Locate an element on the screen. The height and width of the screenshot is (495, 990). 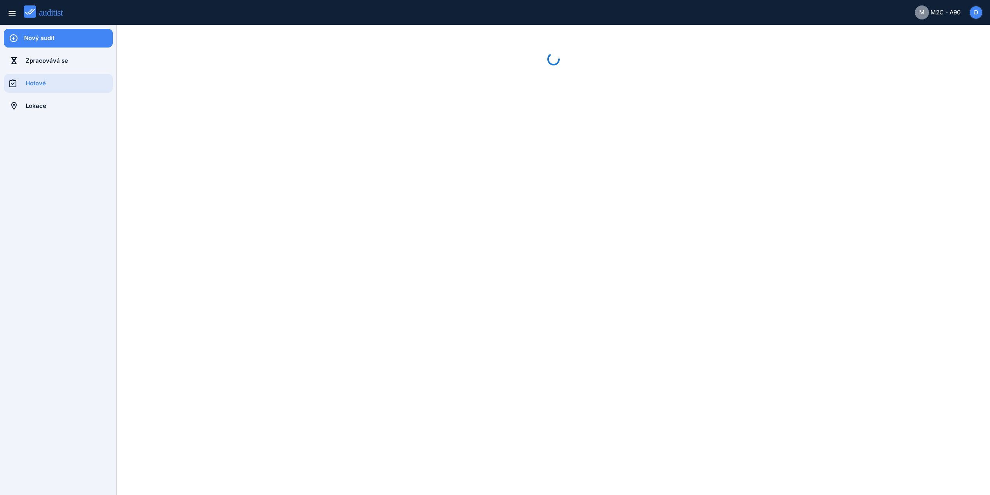
a: Hotové is located at coordinates (58, 83).